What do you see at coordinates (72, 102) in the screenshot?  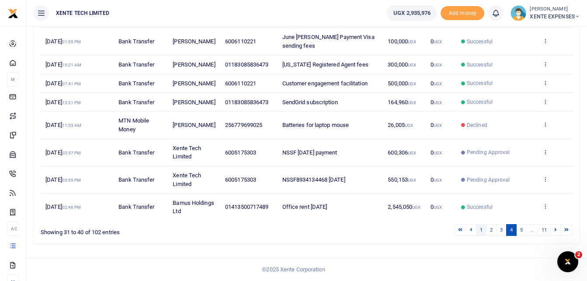 I see `small: 12:21 PM` at bounding box center [72, 102].